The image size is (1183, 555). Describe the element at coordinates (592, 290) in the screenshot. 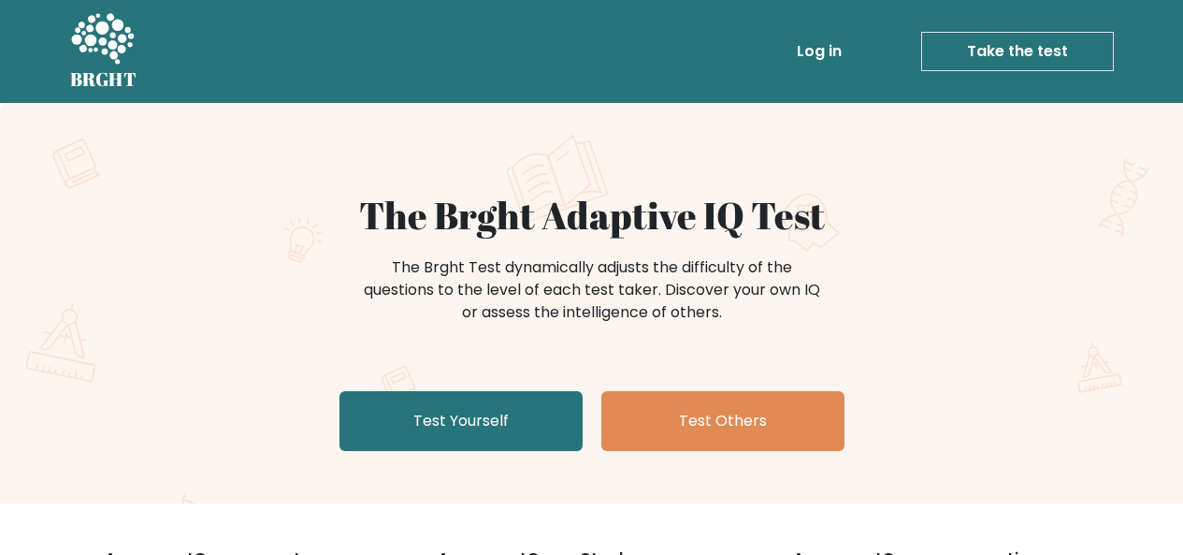

I see `div: The Brght Test dynamically adjusts the difficulty of the questions to the level of each test take...` at that location.